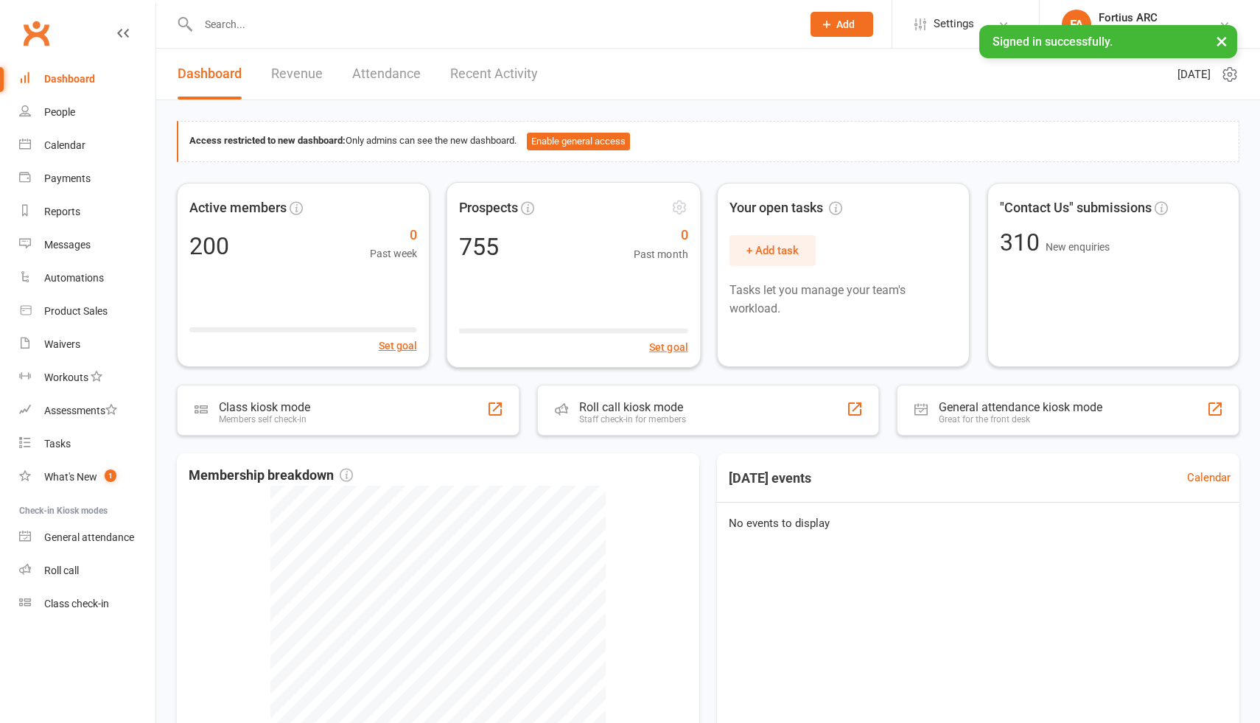 Image resolution: width=1260 pixels, height=723 pixels. I want to click on button: + Add task, so click(772, 250).